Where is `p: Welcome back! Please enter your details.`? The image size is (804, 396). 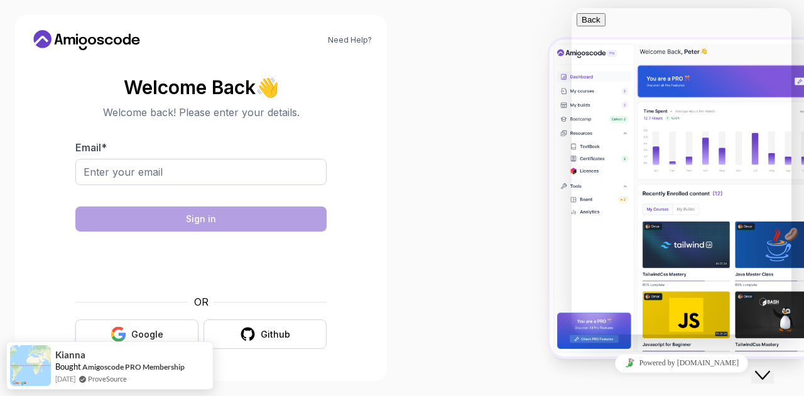
p: Welcome back! Please enter your details. is located at coordinates (201, 112).